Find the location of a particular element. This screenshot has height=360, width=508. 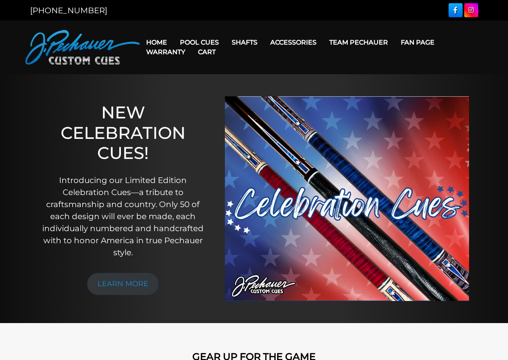

h1: NEW CELEBRATION CUES! is located at coordinates (123, 133).